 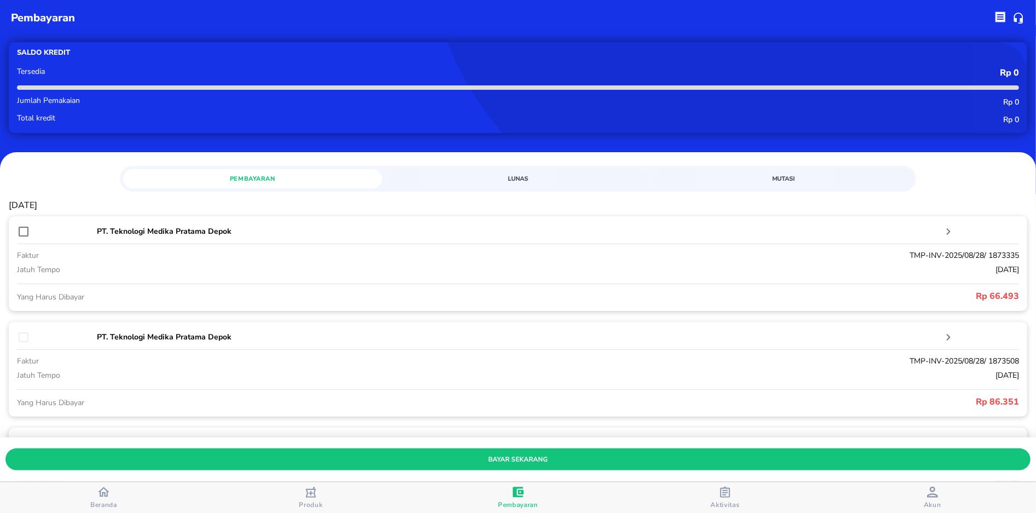 I want to click on button: Produk, so click(x=311, y=498).